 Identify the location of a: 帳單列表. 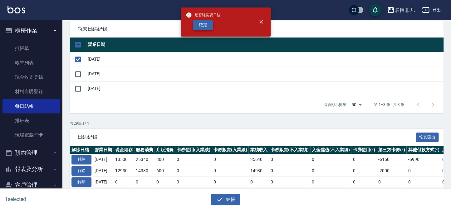
(31, 63).